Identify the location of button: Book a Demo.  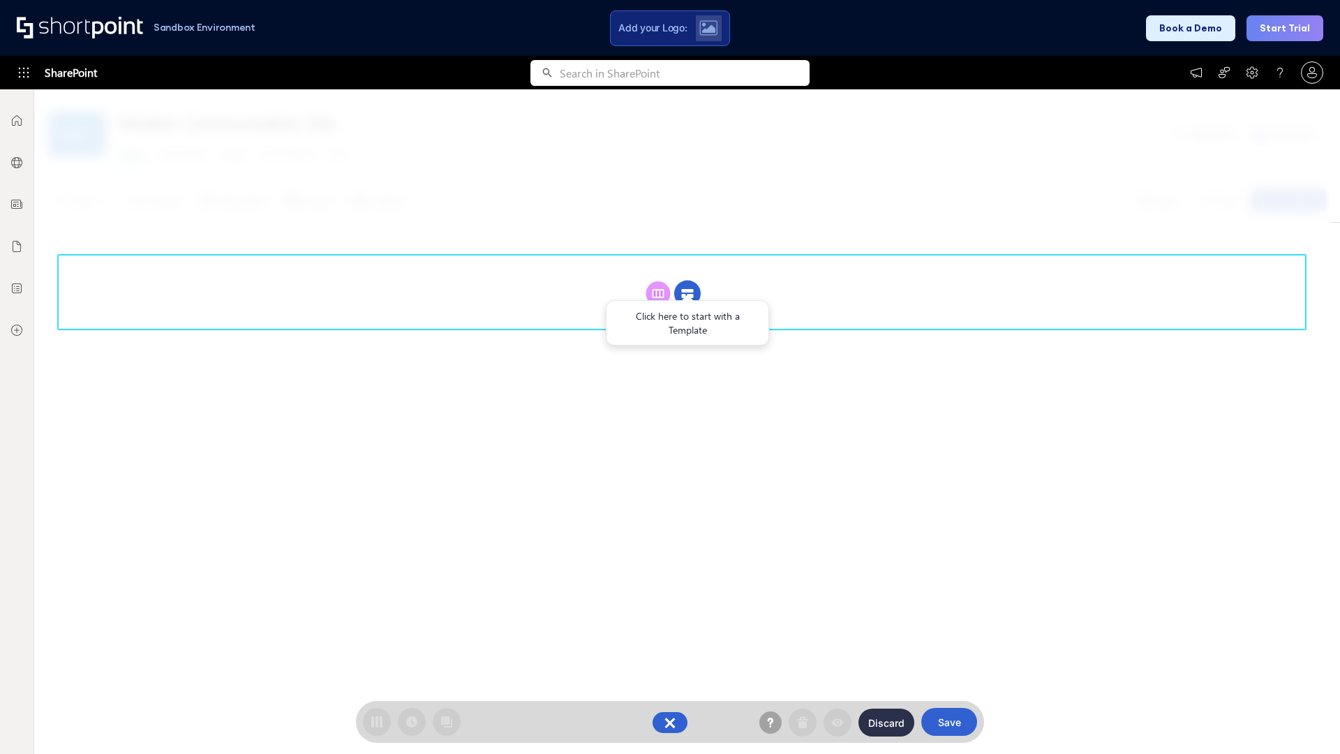
(1191, 28).